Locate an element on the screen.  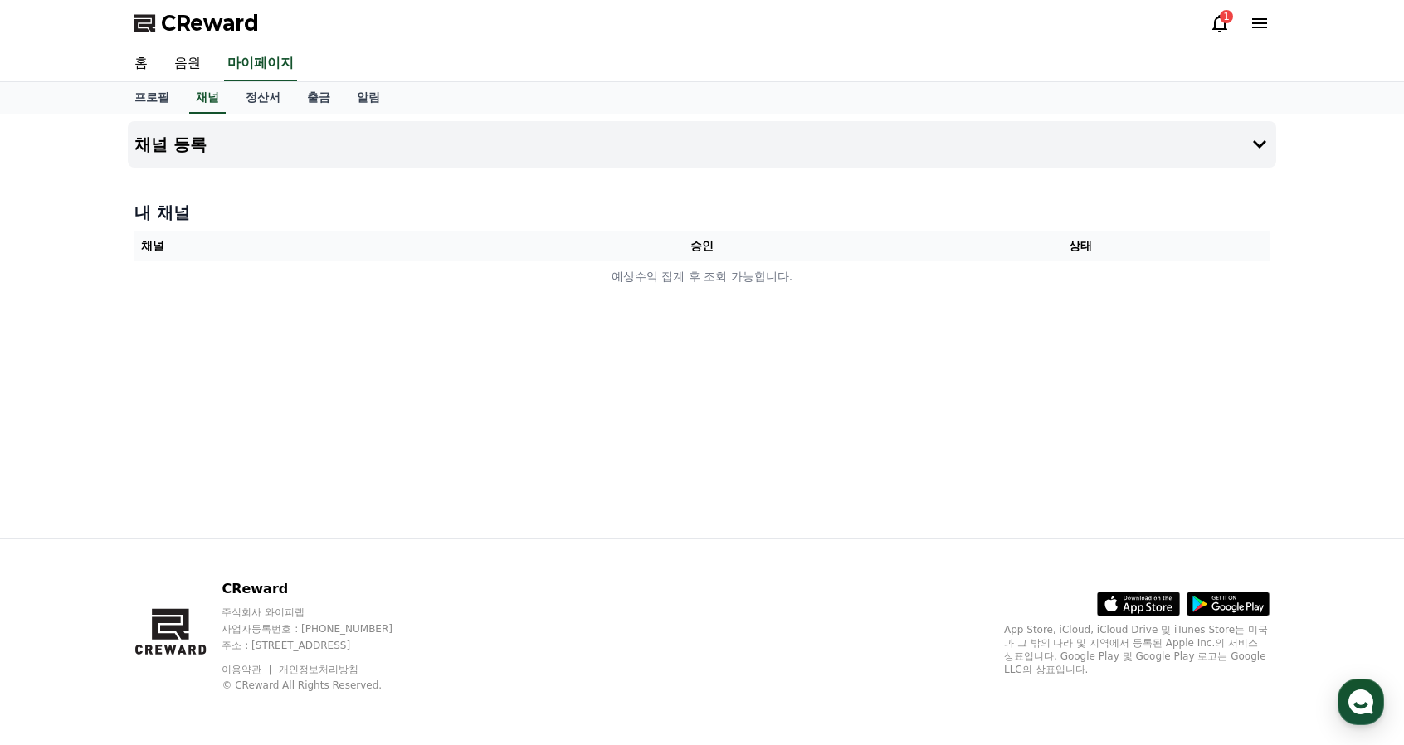
p: App Store, iCloud, iCloud Drive 및 iTunes Store는 미국과 그 밖의 나라 및 지역에서 등록된 Apple Inc.의 서비스 상표입니다. Goo... is located at coordinates (1137, 650).